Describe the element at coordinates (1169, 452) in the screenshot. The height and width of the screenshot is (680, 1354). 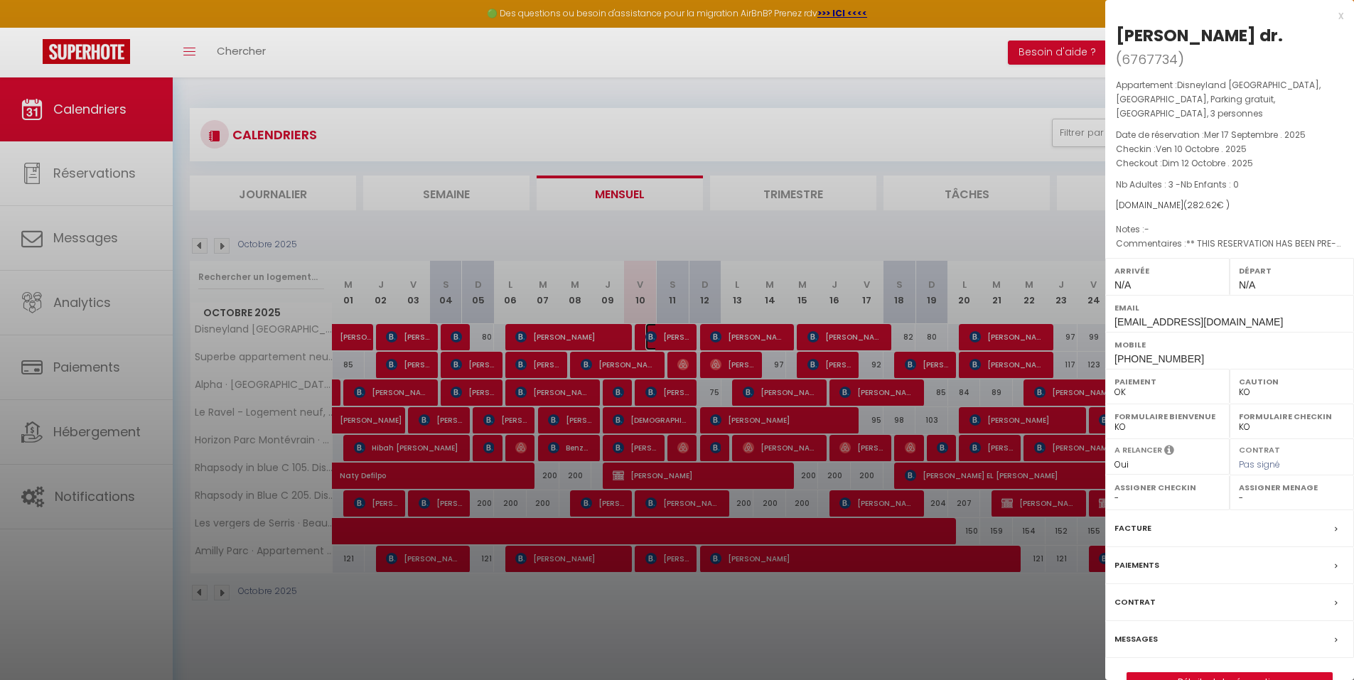
I see `i: Sélectionner OUI si vous souhaiter envoyer les séquences de messages post-checkout` at that location.